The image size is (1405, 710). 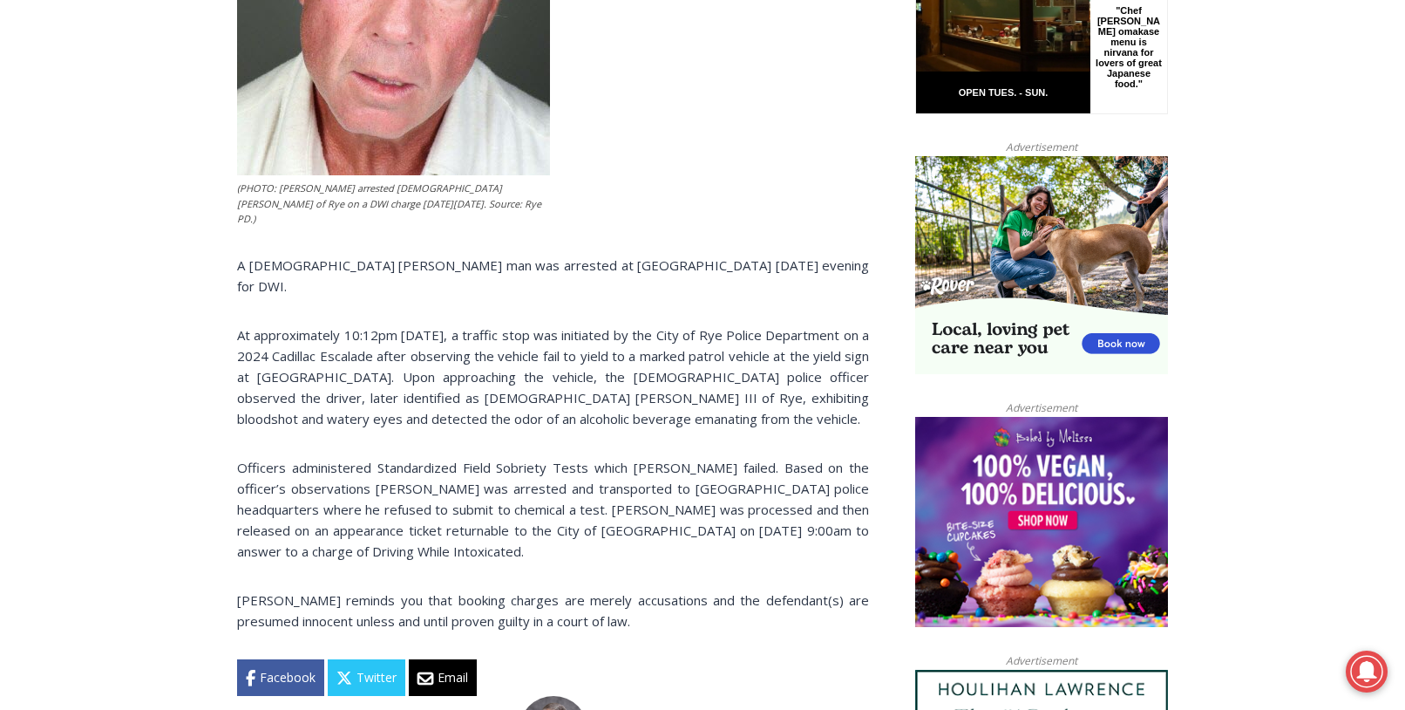 I want to click on a: Email, so click(x=443, y=677).